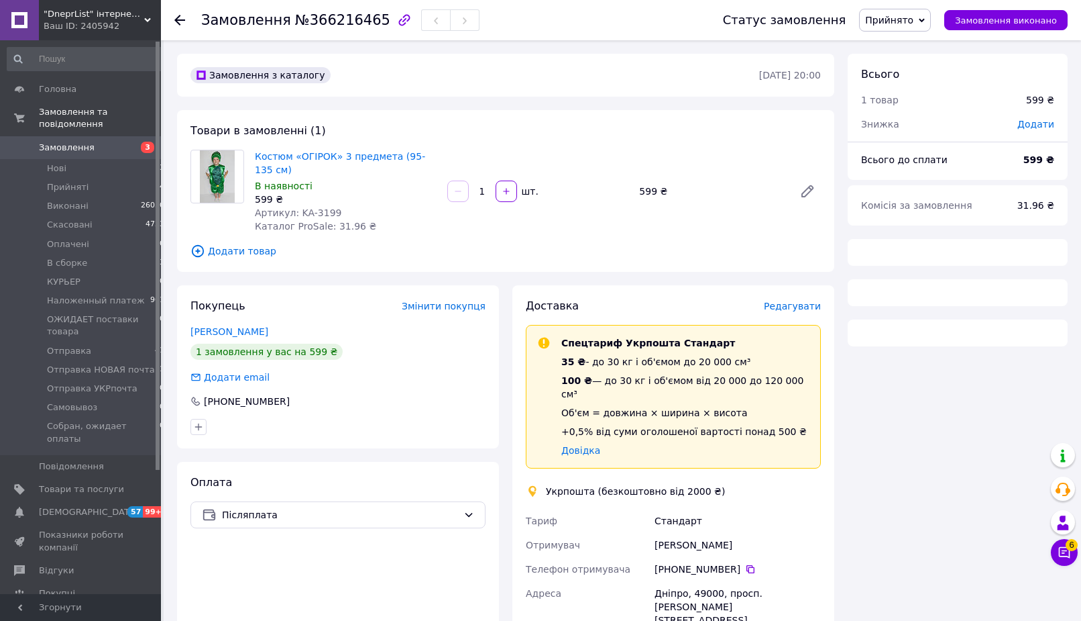 The height and width of the screenshot is (621, 1081). What do you see at coordinates (81, 489) in the screenshot?
I see `span: Товари та послуги` at bounding box center [81, 489].